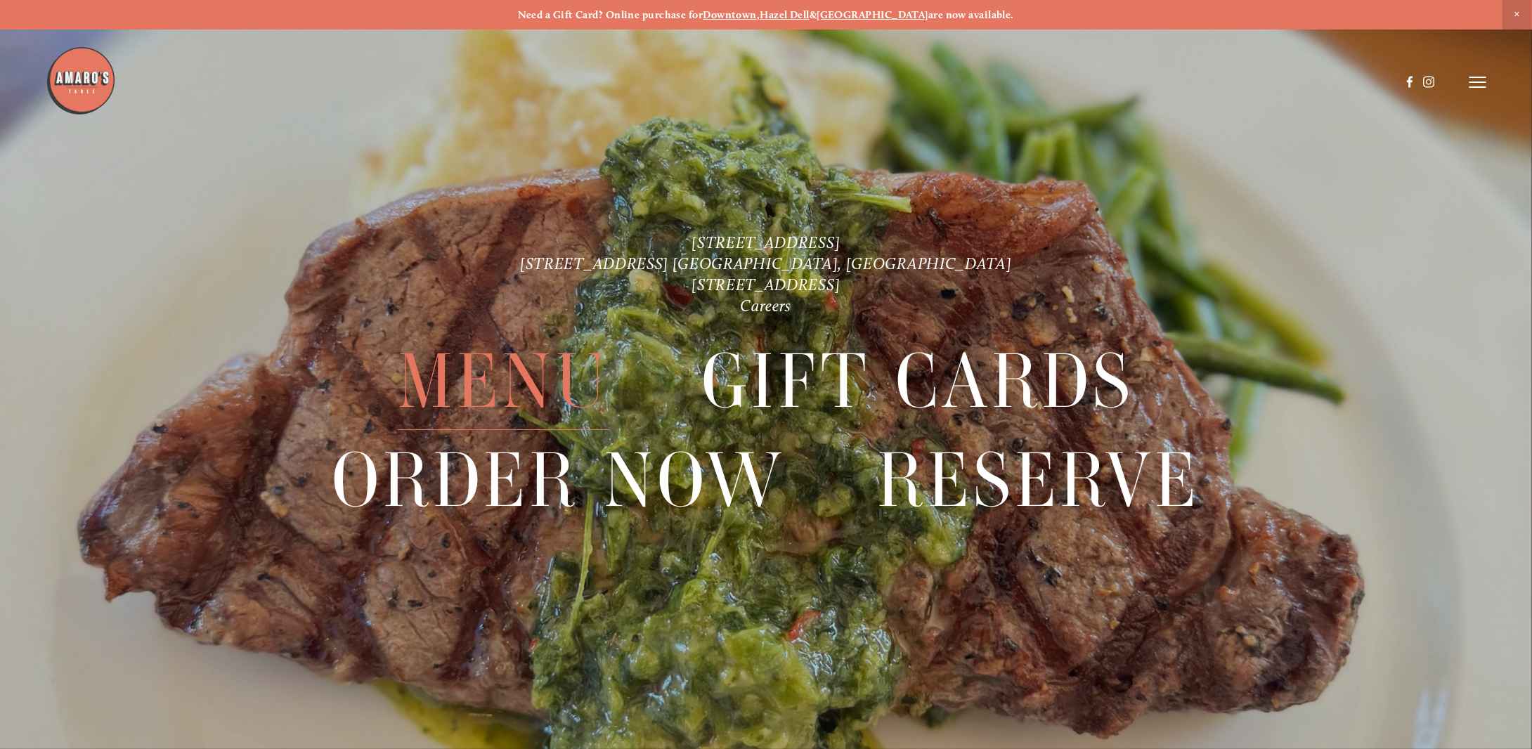  Describe the element at coordinates (729, 15) in the screenshot. I see `a: Downtown` at that location.